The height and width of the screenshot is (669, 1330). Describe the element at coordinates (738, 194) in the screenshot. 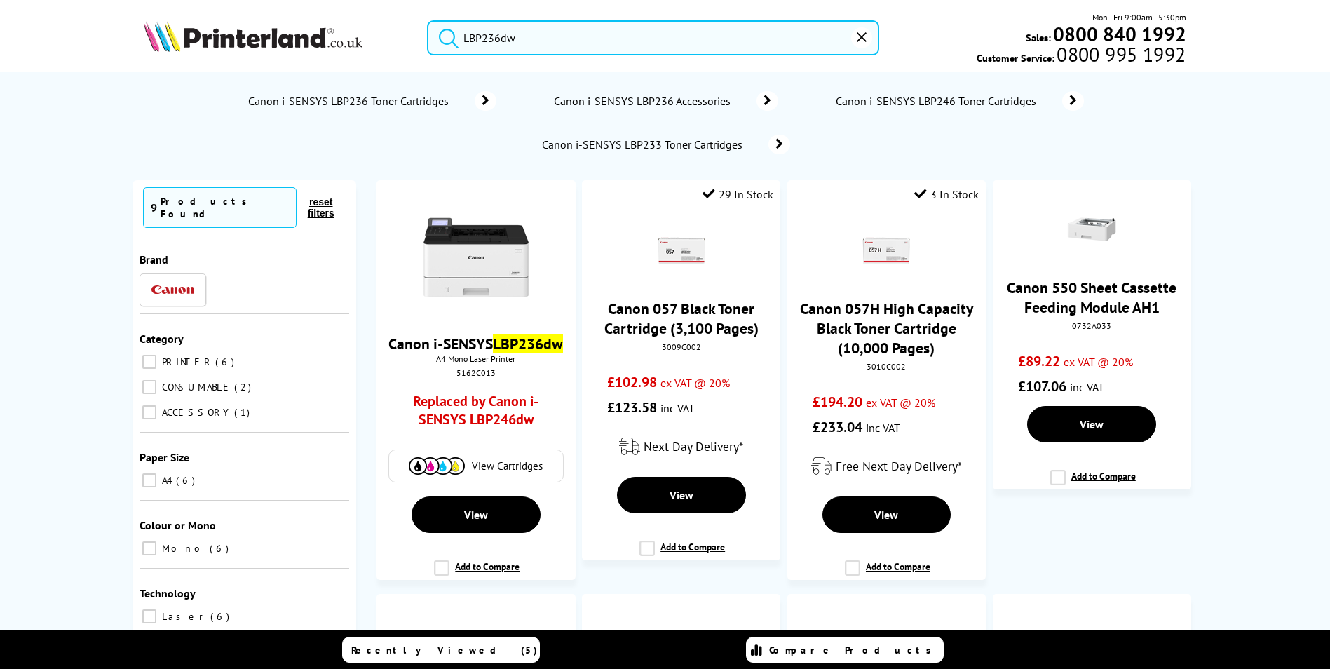

I see `div: 29 In Stock` at that location.